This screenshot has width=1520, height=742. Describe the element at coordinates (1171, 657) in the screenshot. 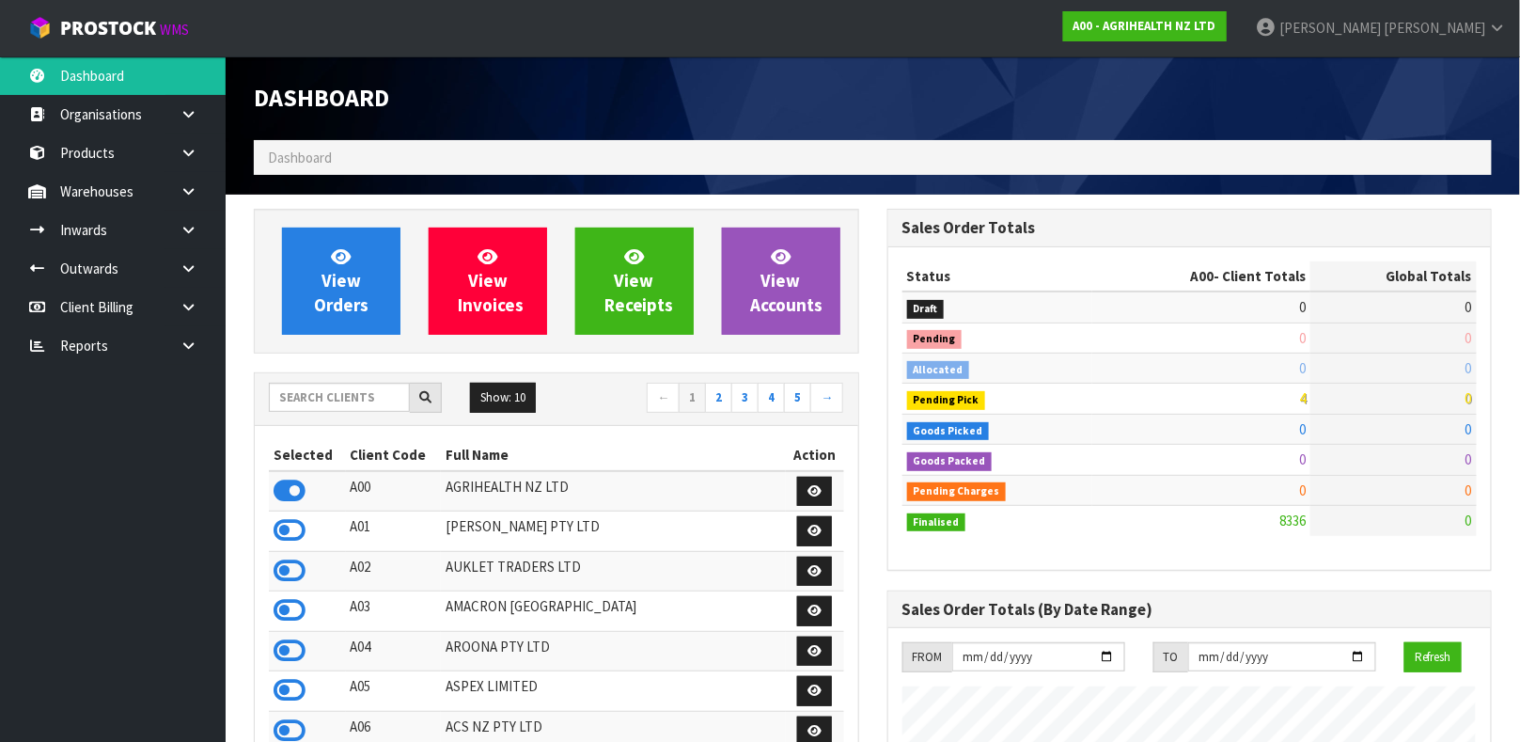

I see `div: TO` at that location.